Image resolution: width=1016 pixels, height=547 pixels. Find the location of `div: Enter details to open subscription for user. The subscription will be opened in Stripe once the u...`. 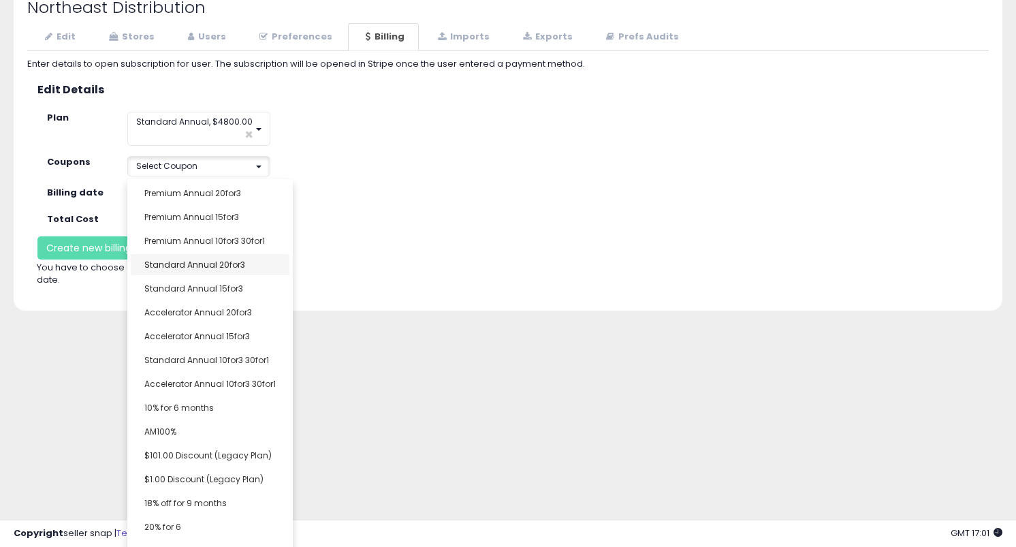

div: Enter details to open subscription for user. The subscription will be opened in Stripe once the u... is located at coordinates (508, 64).